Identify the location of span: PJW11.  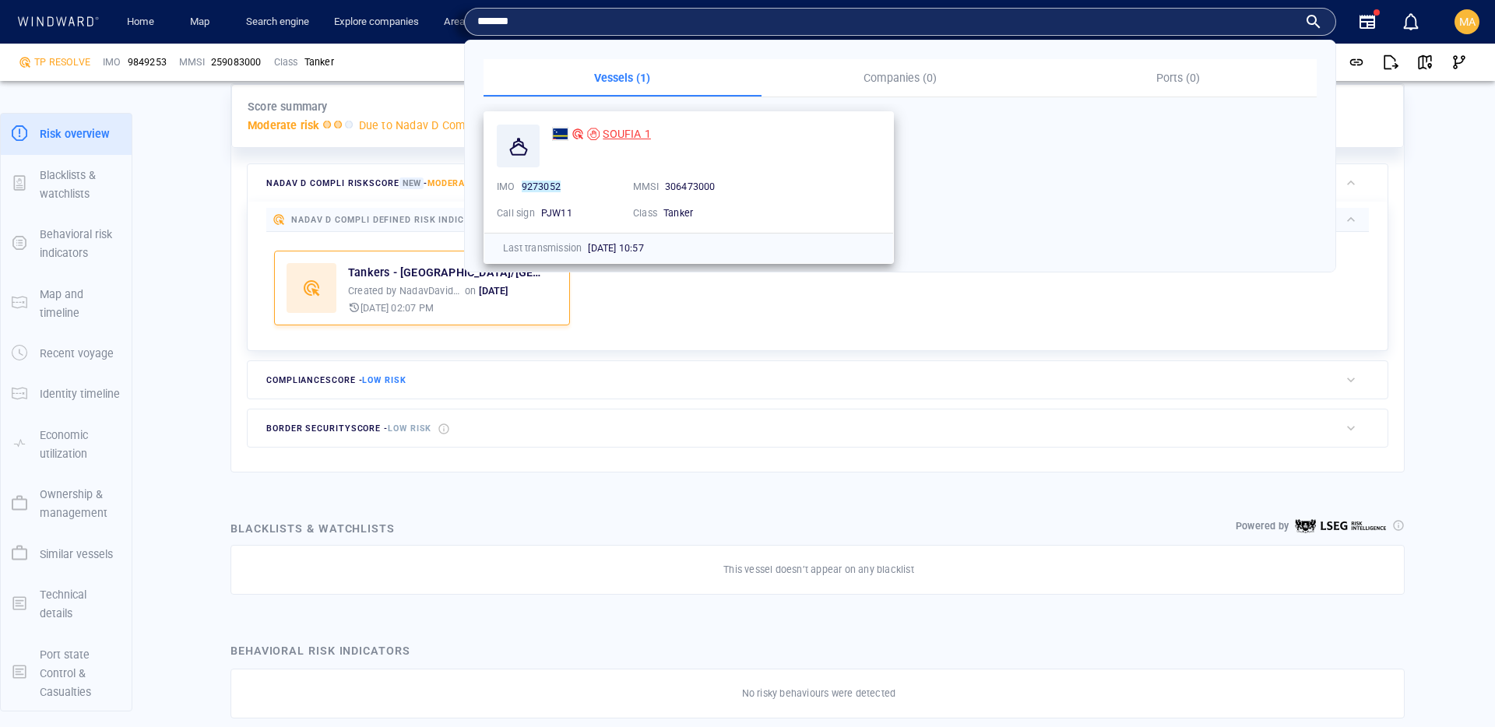
(557, 213).